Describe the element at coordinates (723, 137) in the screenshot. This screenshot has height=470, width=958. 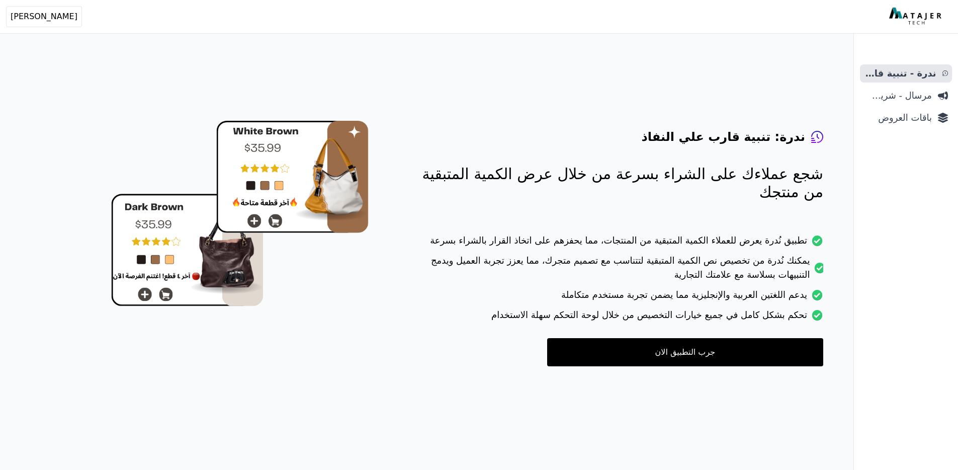
I see `h4: ندرة: تنبية قارب علي النفاذ` at that location.